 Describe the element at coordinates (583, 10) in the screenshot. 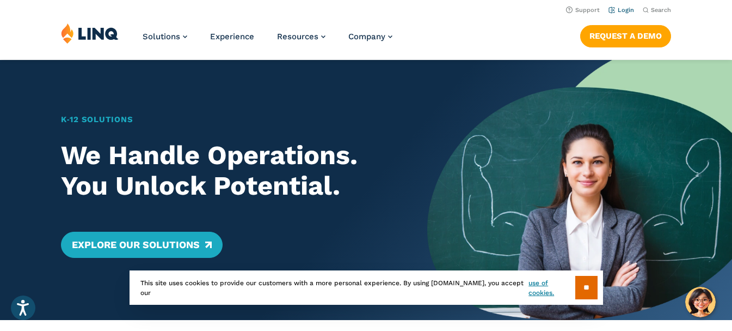

I see `a: Support` at that location.